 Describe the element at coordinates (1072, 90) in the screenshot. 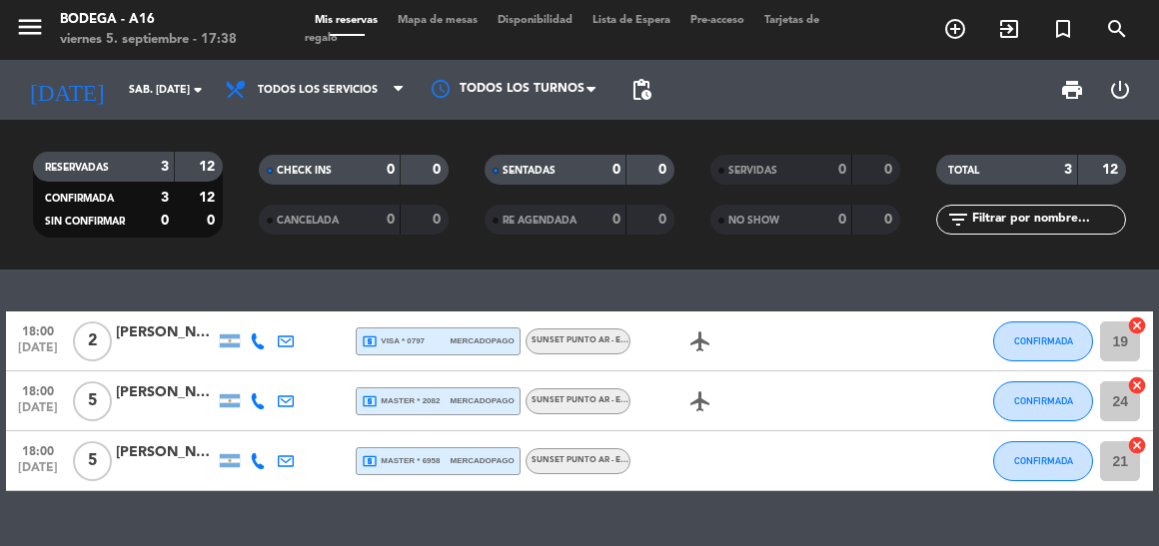

I see `span: print` at that location.